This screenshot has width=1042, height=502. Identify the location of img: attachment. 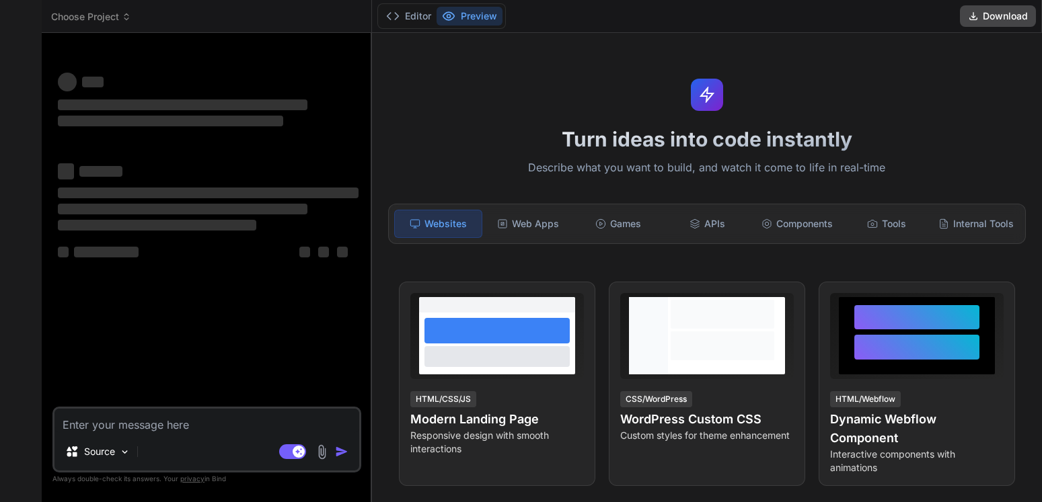
(321, 452).